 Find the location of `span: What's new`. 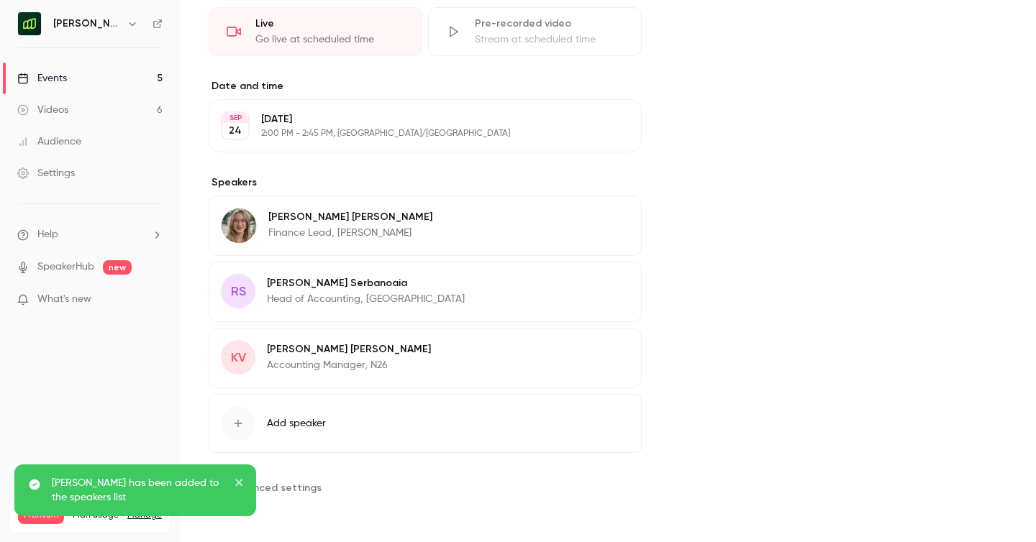

span: What's new is located at coordinates (64, 299).